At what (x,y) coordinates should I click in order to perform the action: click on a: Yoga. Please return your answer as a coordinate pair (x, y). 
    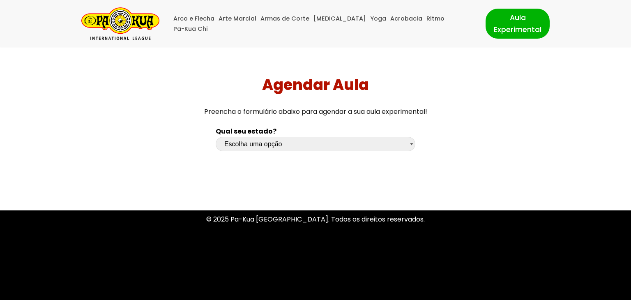
    Looking at the image, I should click on (378, 18).